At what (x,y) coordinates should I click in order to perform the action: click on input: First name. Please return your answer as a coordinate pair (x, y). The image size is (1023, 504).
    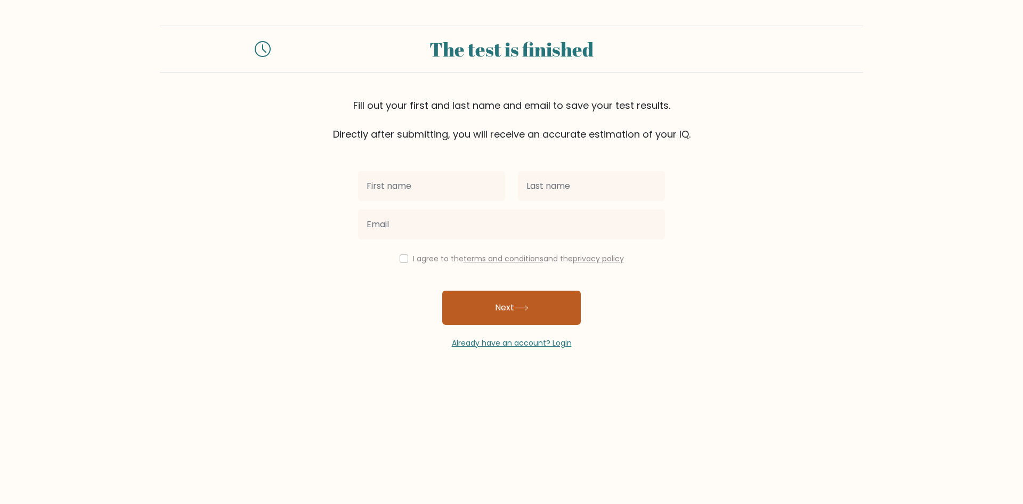
    Looking at the image, I should click on (432, 186).